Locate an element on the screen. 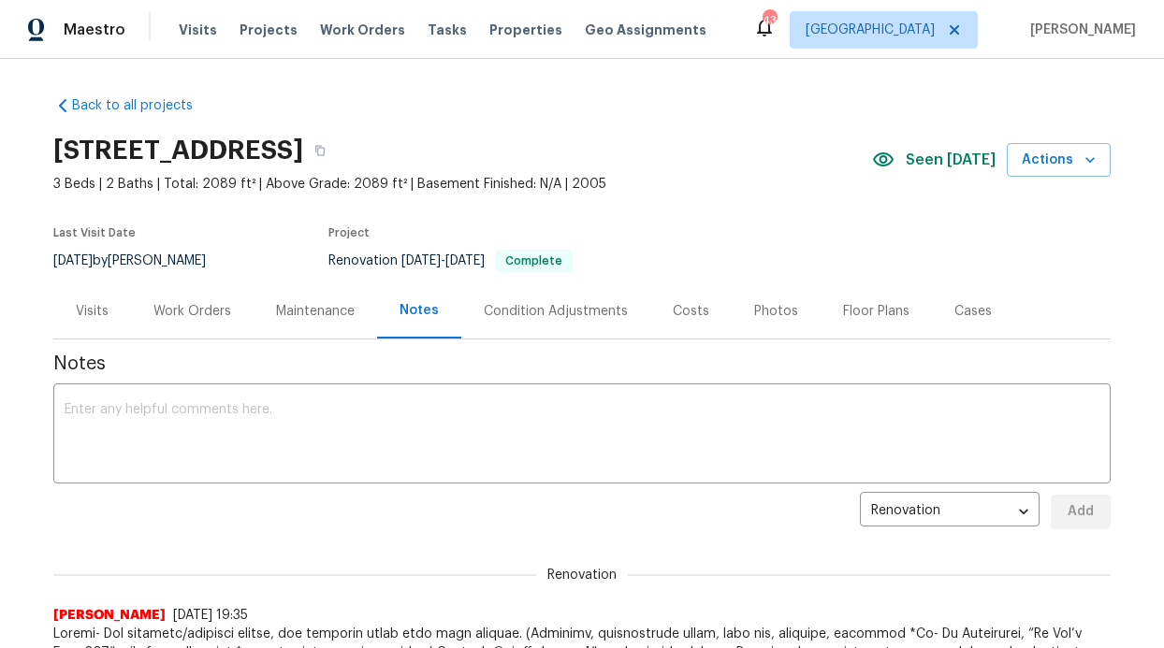 Image resolution: width=1164 pixels, height=648 pixels. div: Work Orders is located at coordinates (192, 312).